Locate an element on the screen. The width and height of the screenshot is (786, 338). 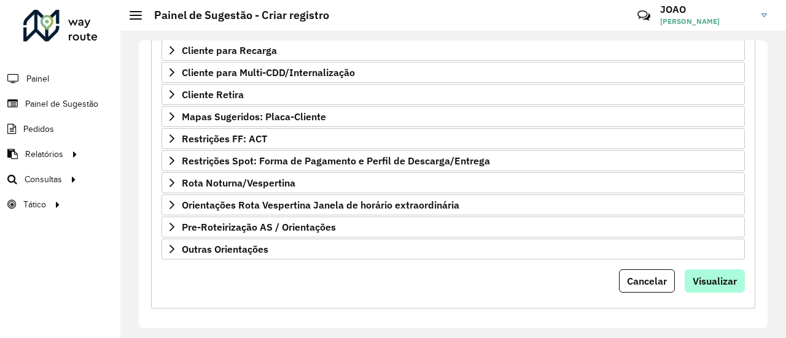
a: Pre-Roteirização AS / Orientações is located at coordinates (453, 227).